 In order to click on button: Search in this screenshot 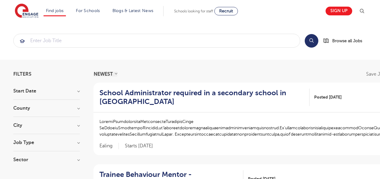, I will do `click(311, 41)`.